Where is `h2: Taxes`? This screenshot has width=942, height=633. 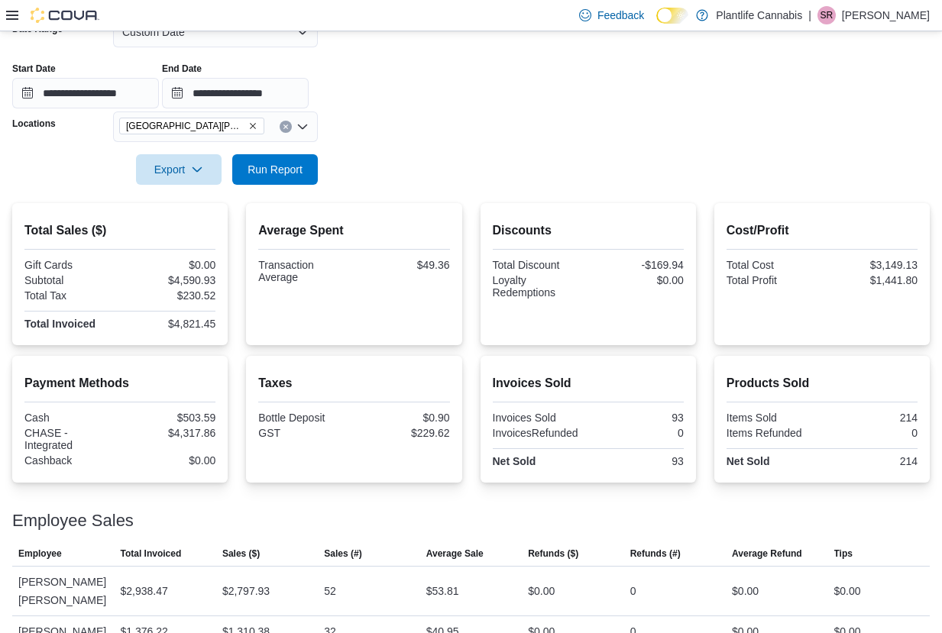
h2: Taxes is located at coordinates (354, 384).